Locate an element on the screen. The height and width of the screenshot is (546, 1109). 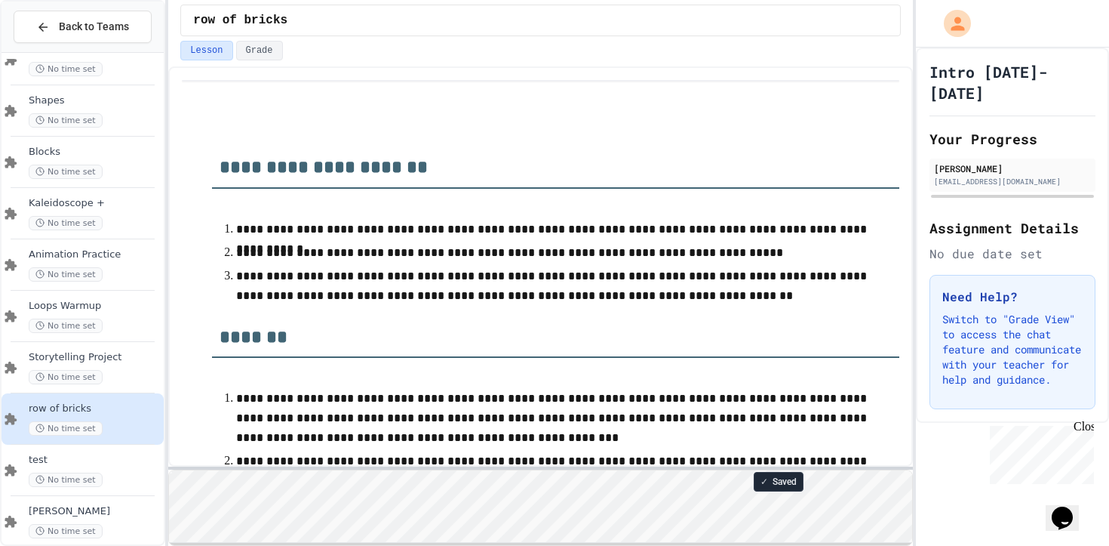
div: My Account is located at coordinates (952, 23).